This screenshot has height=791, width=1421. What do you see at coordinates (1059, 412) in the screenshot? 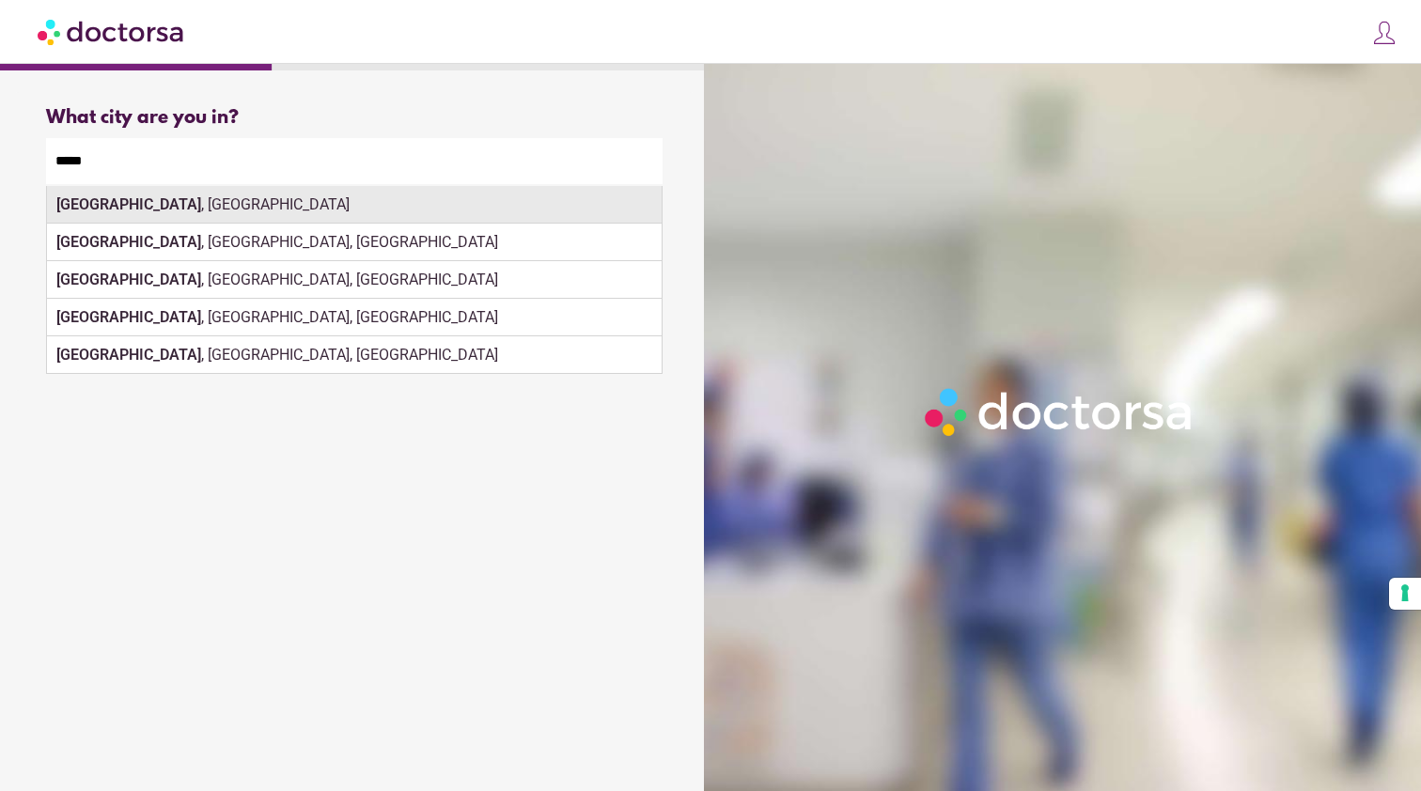
I see `img: Logo-Doctorsa-trans-White-partial-flat.png` at bounding box center [1059, 412].